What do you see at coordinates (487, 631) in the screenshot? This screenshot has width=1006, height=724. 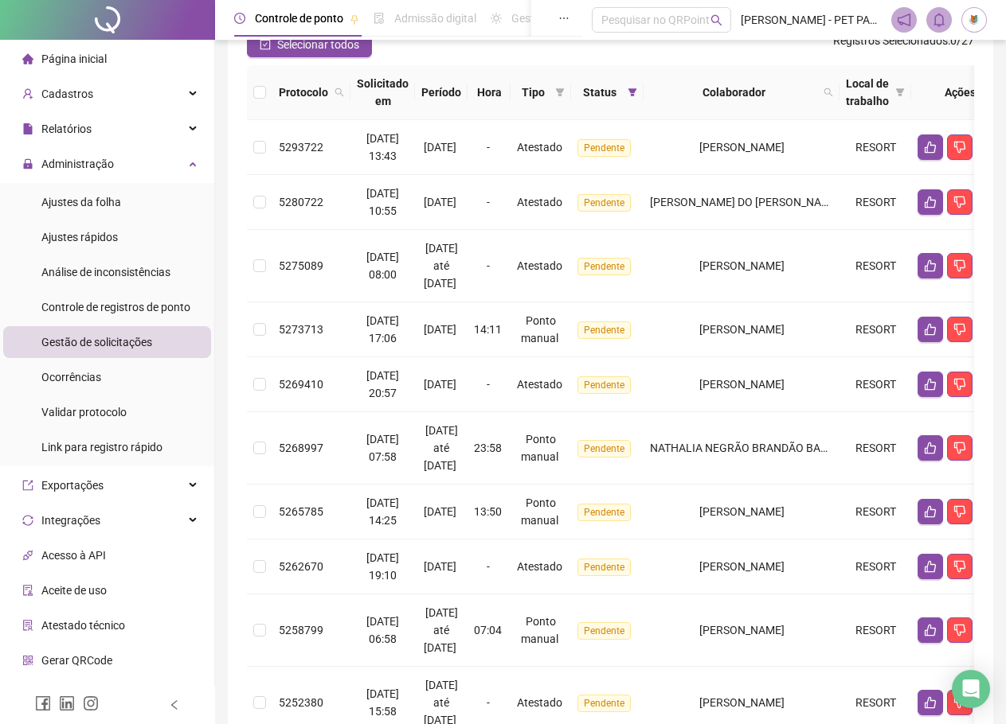 I see `span: 07:04` at bounding box center [487, 631].